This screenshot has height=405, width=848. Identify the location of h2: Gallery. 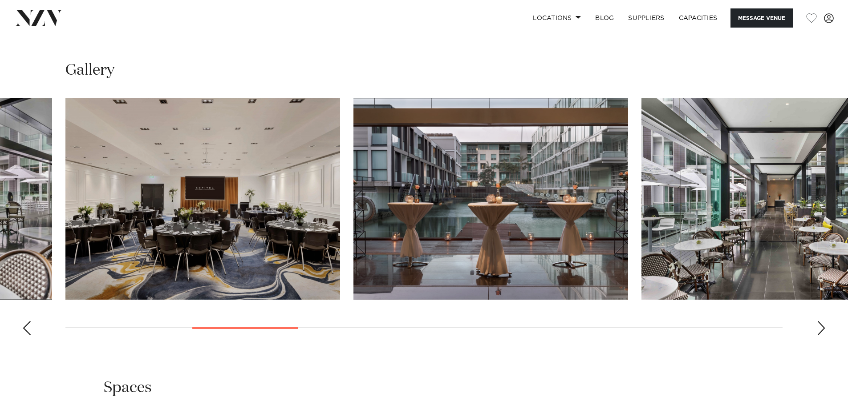
(90, 70).